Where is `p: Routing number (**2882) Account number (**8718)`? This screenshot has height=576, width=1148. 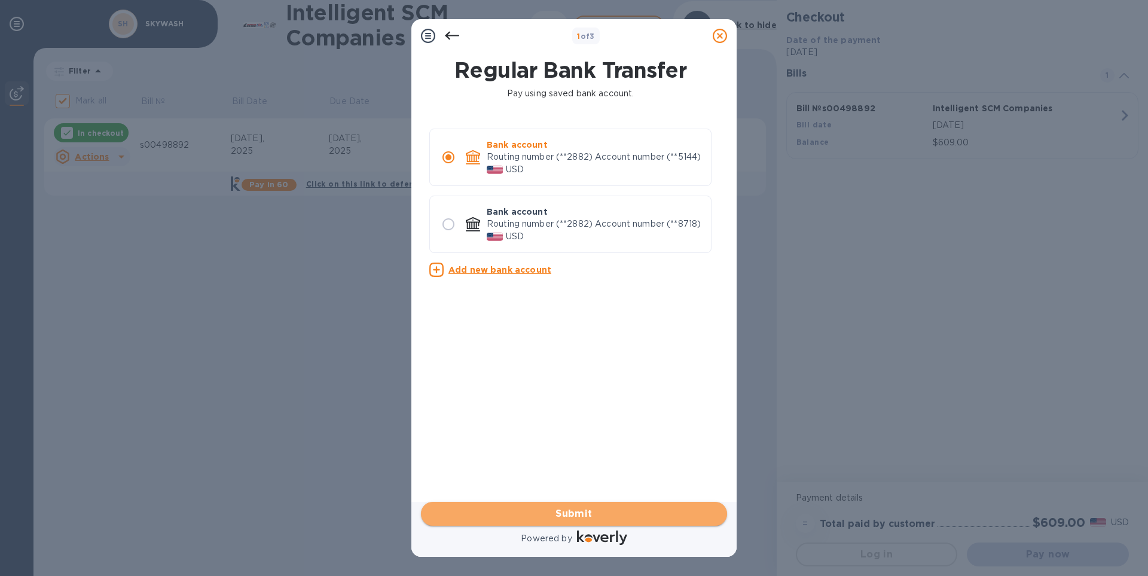 p: Routing number (**2882) Account number (**8718) is located at coordinates (594, 224).